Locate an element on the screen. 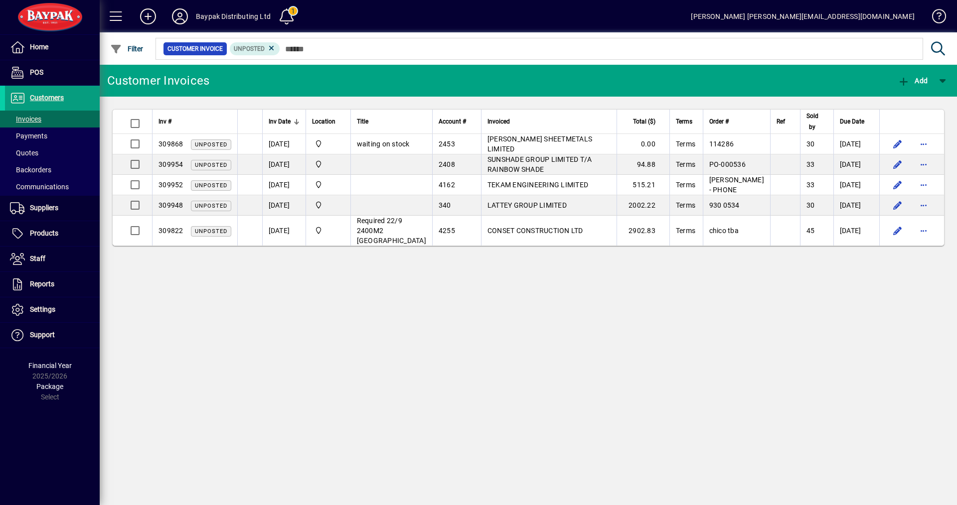 The height and width of the screenshot is (505, 957). span: Products is located at coordinates (44, 233).